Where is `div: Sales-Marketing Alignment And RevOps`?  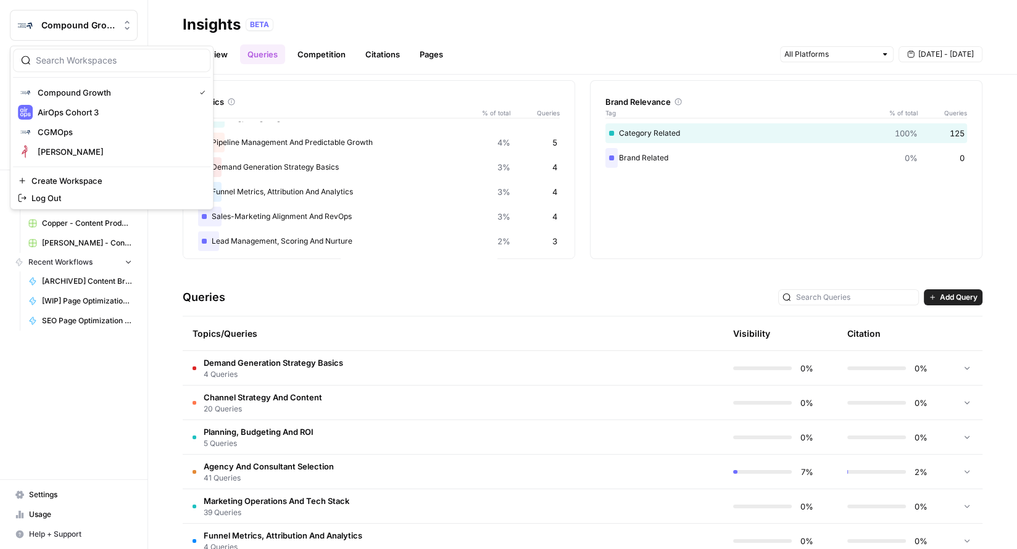 div: Sales-Marketing Alignment And RevOps is located at coordinates (379, 217).